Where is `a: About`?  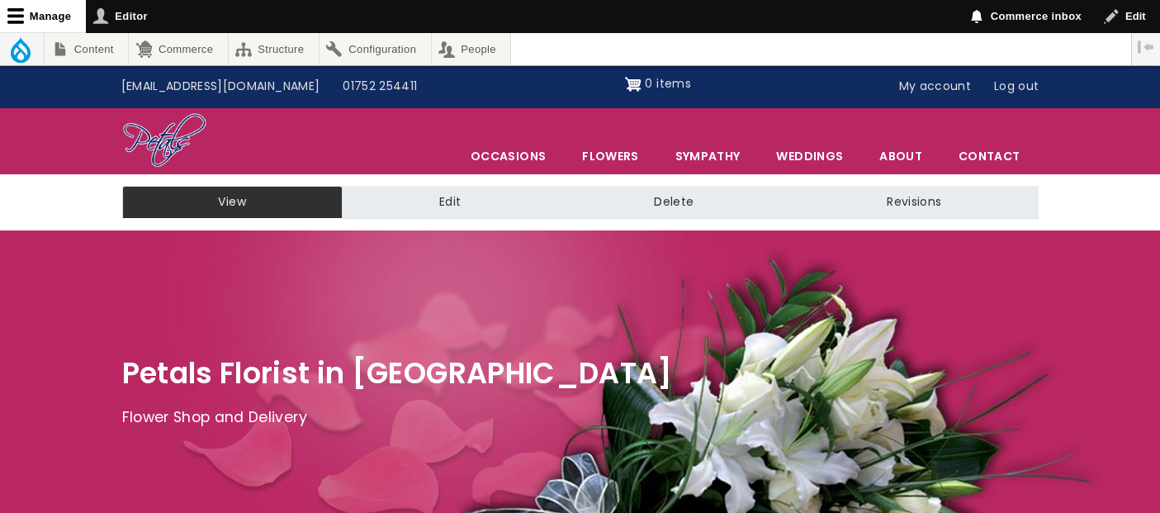
a: About is located at coordinates (901, 156).